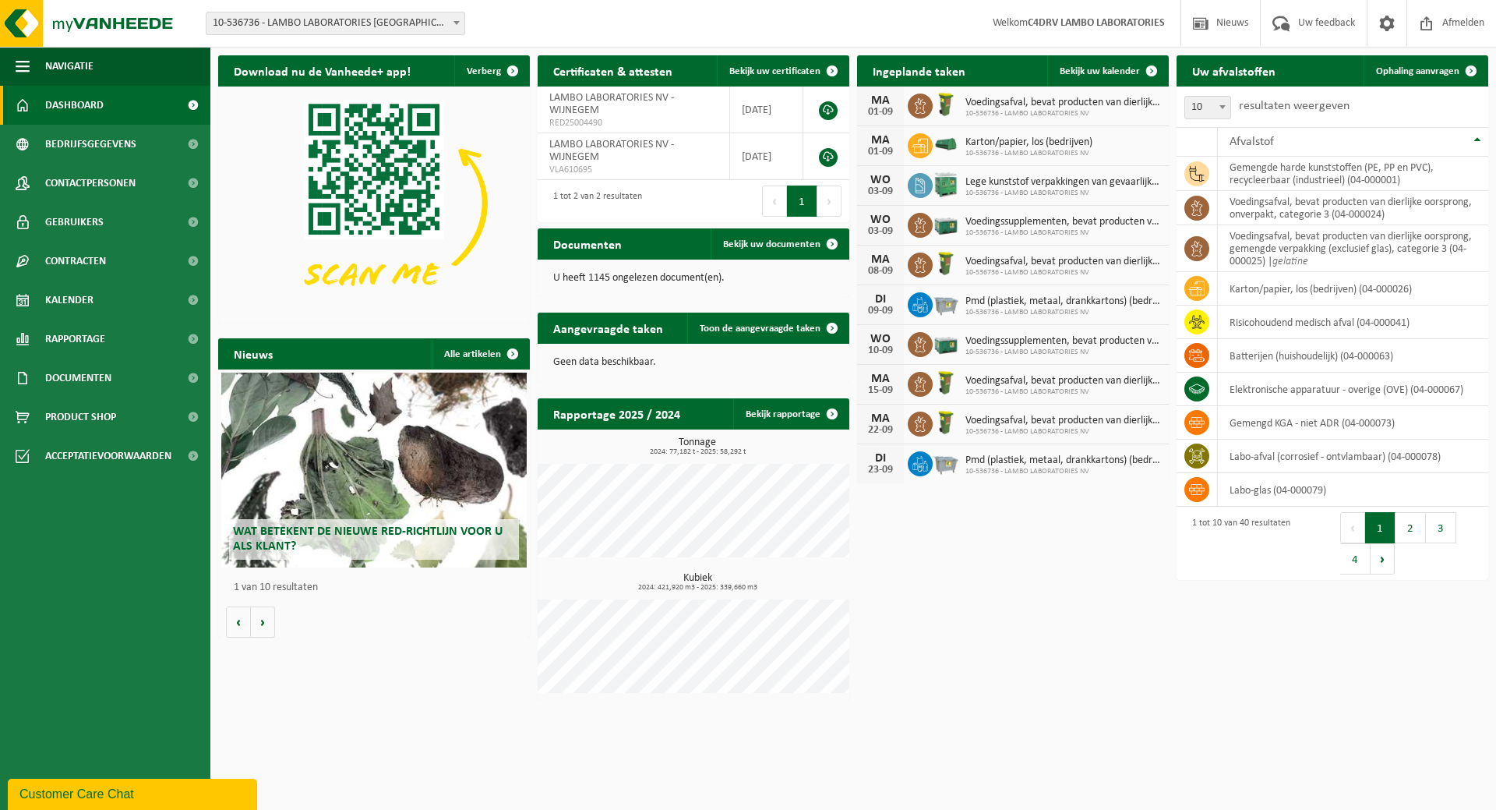 The width and height of the screenshot is (1496, 810). Describe the element at coordinates (634, 170) in the screenshot. I see `span: VLA610695` at that location.